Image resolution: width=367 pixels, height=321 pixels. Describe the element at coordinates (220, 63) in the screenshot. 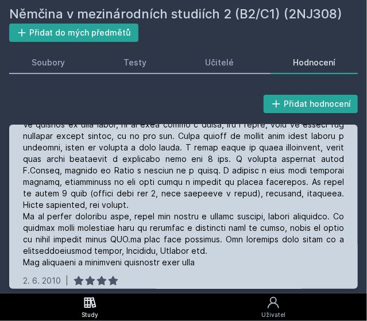

I see `a: Učitelé` at that location.